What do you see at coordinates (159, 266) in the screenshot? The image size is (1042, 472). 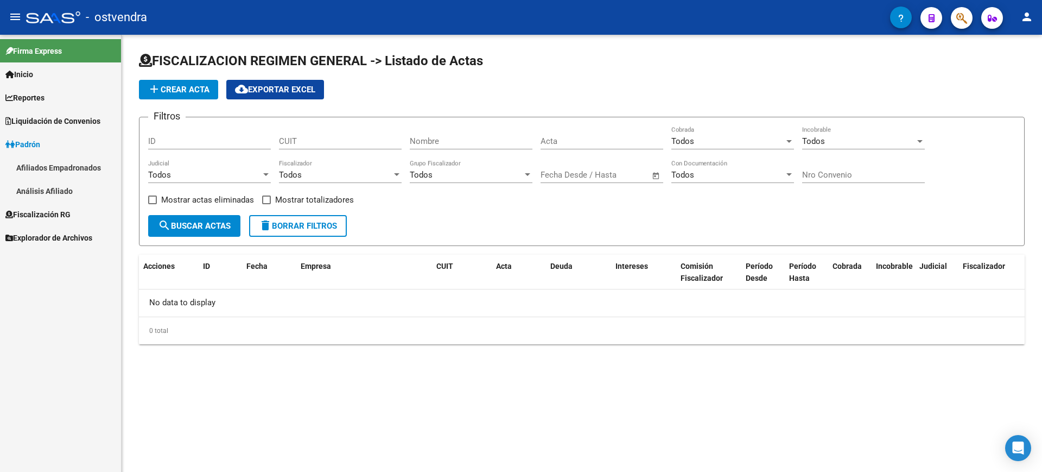 I see `span: Acciones` at bounding box center [159, 266].